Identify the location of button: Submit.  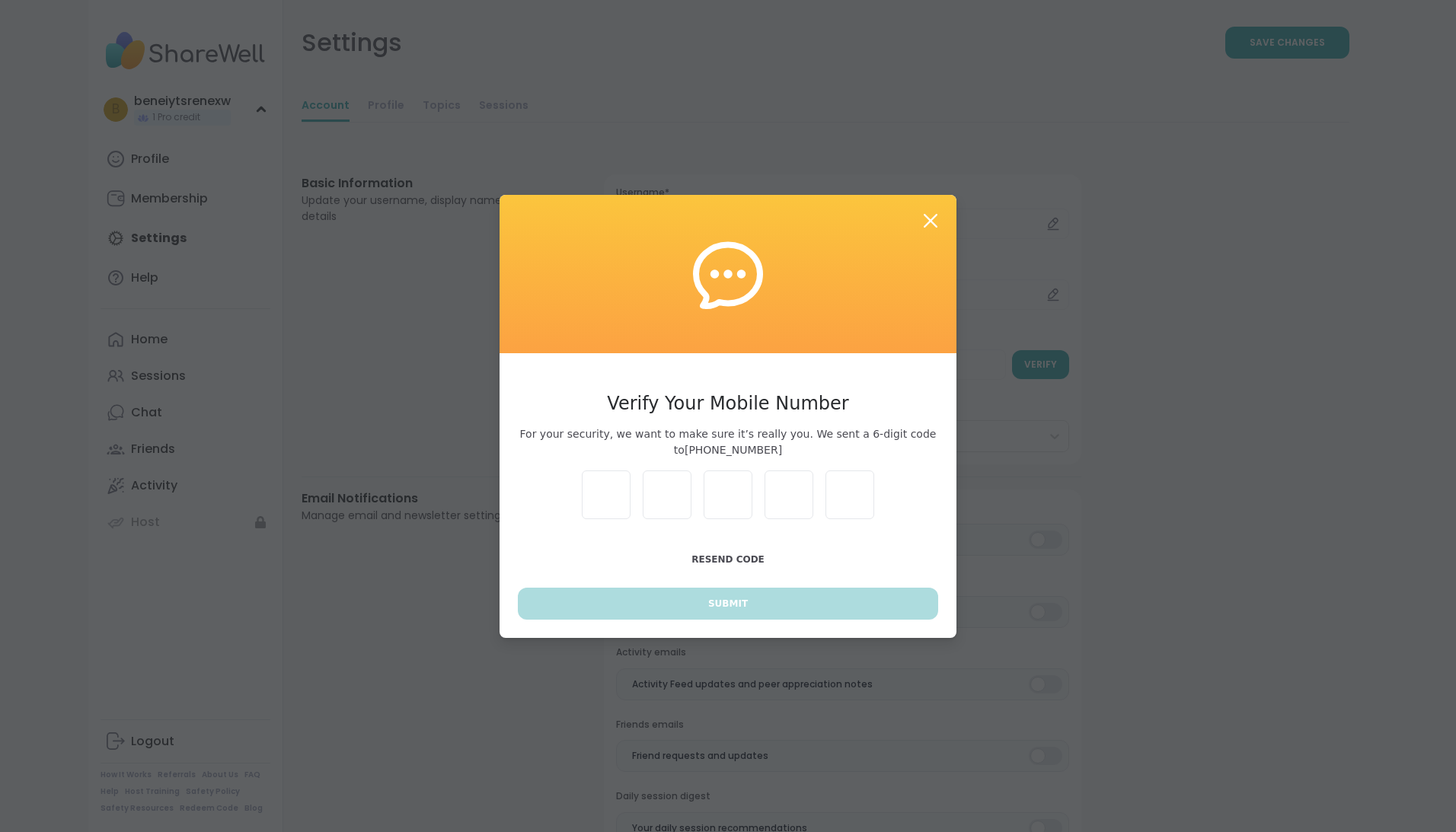
(728, 604).